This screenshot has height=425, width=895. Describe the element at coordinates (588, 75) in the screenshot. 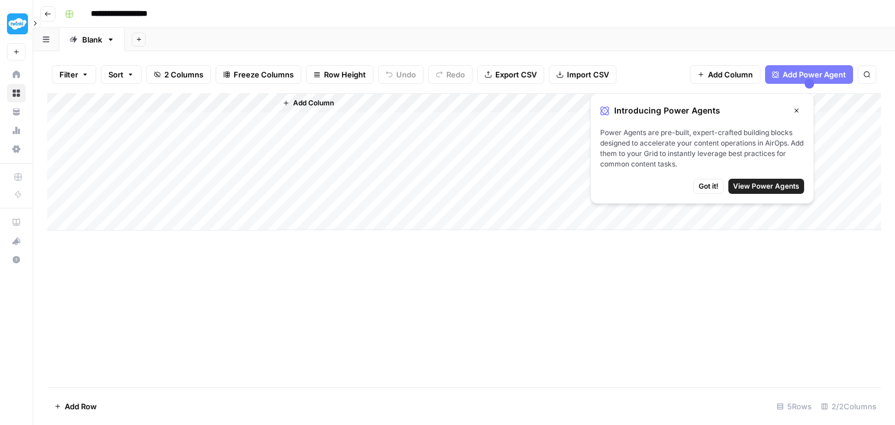

I see `span: Import CSV` at that location.